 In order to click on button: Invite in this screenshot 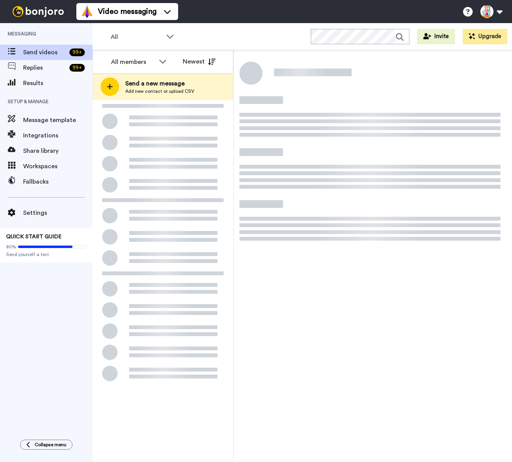, I will do `click(436, 37)`.